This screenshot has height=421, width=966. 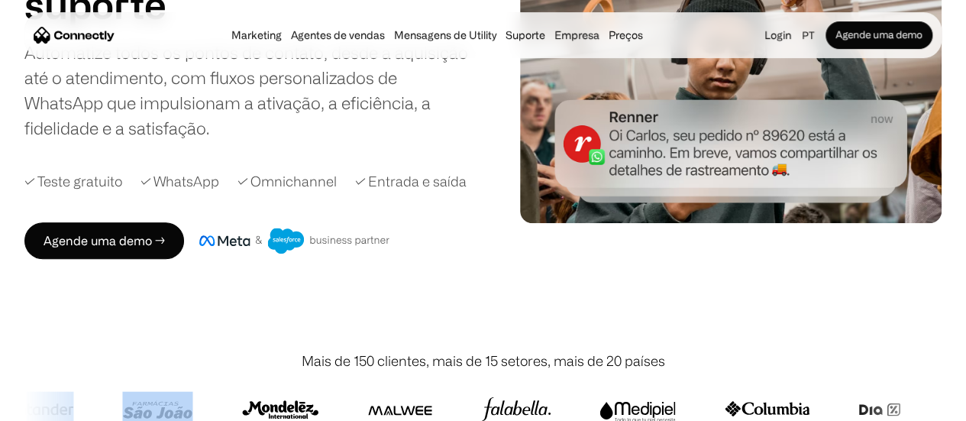 I want to click on ul: Language list, so click(x=61, y=405).